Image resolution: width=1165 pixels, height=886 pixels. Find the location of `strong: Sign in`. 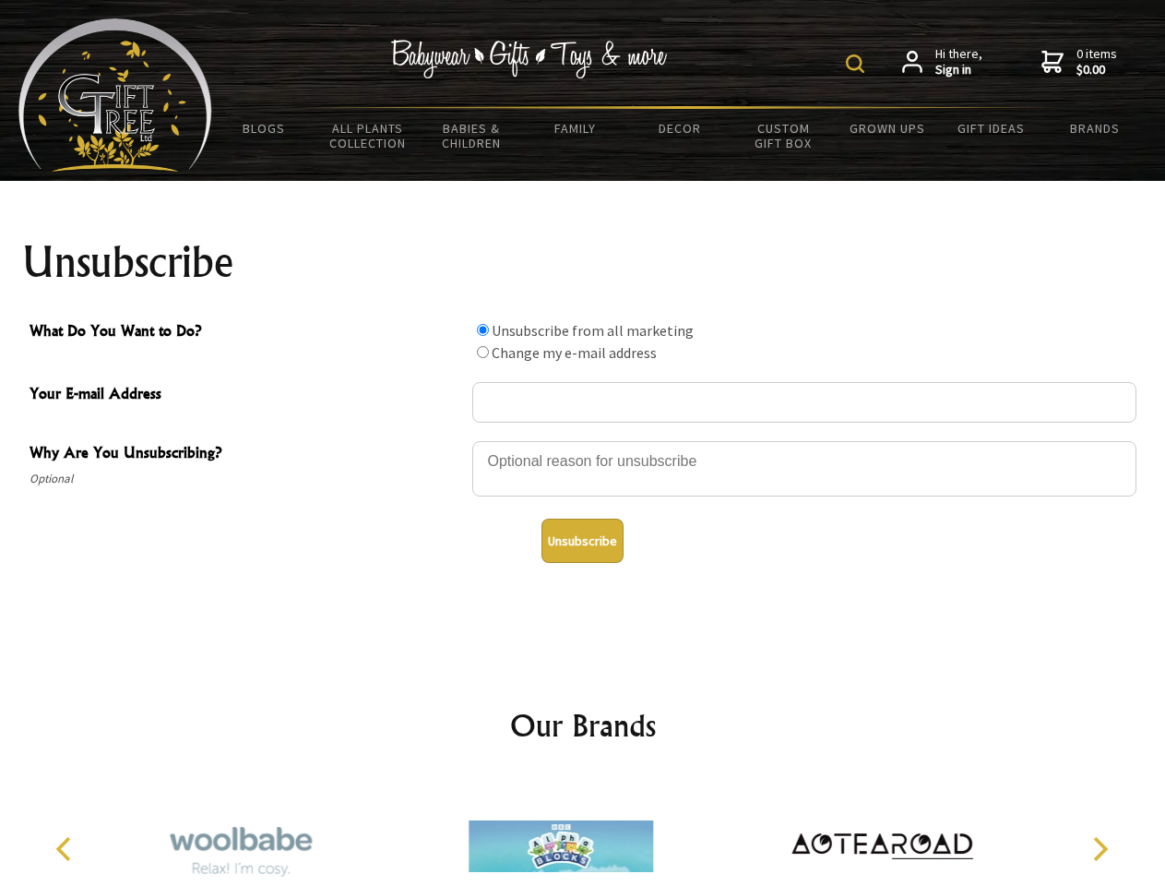

strong: Sign in is located at coordinates (959, 70).